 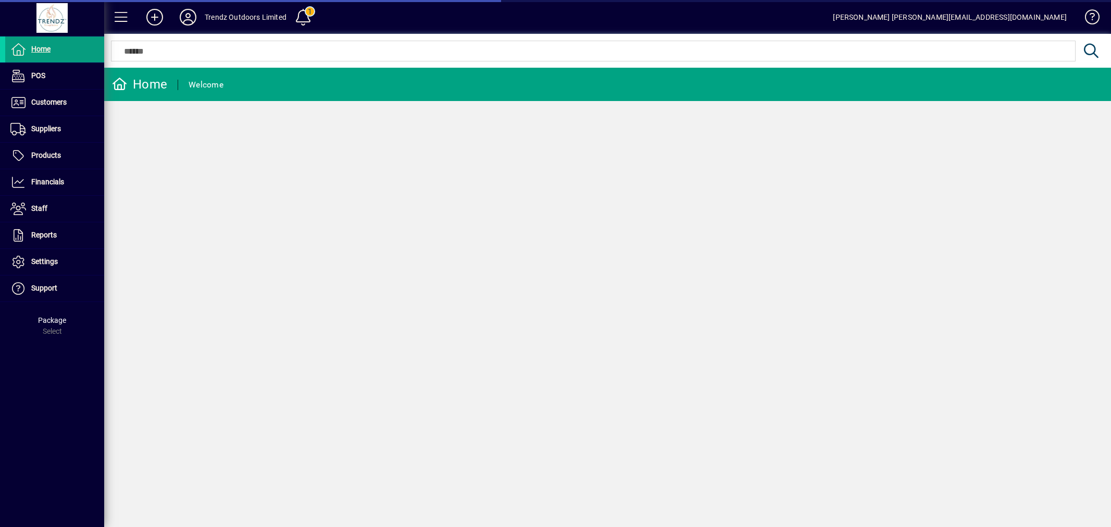 I want to click on span: Package, so click(x=52, y=320).